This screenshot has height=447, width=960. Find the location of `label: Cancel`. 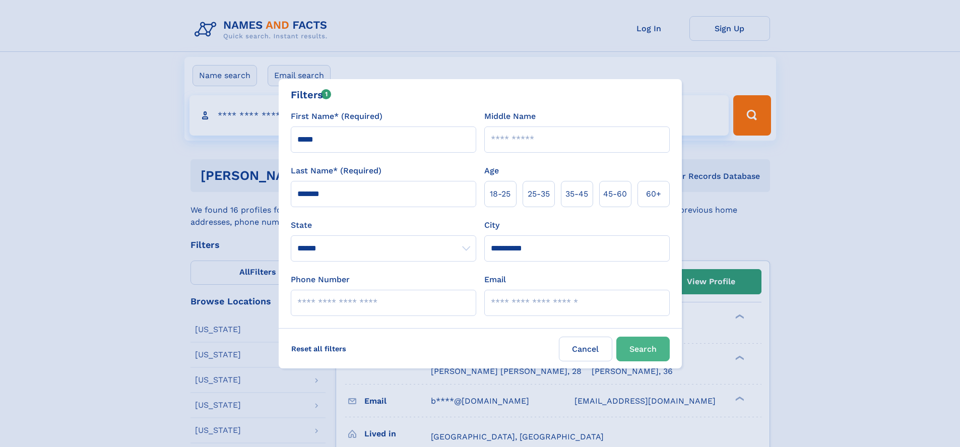

label: Cancel is located at coordinates (586, 349).